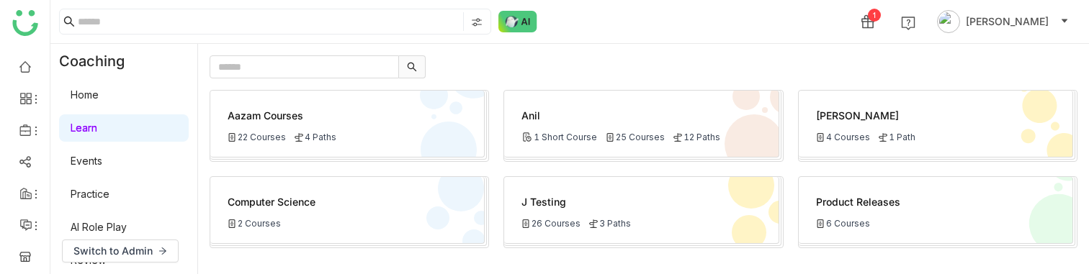  What do you see at coordinates (610, 223) in the screenshot?
I see `div: 3 Paths` at bounding box center [610, 223].